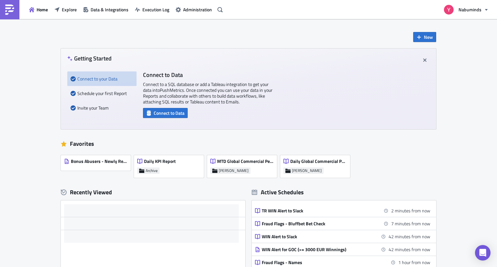 The height and width of the screenshot is (267, 497). I want to click on div: Active Schedules, so click(277, 192).